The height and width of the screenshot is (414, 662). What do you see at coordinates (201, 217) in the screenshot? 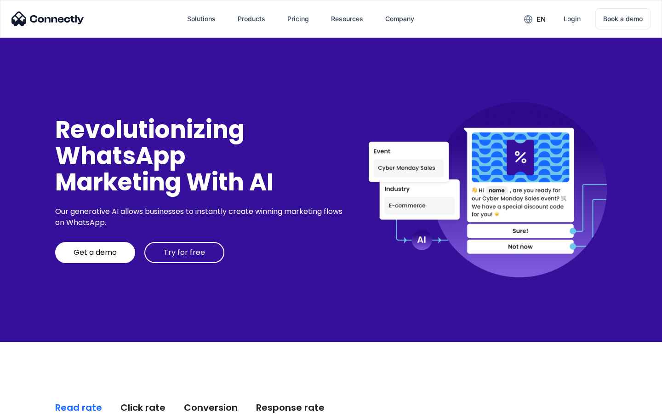
I see `div: Our generative AI allows businesses to instantly create winning marketing flows on WhatsApp.` at bounding box center [201, 217].